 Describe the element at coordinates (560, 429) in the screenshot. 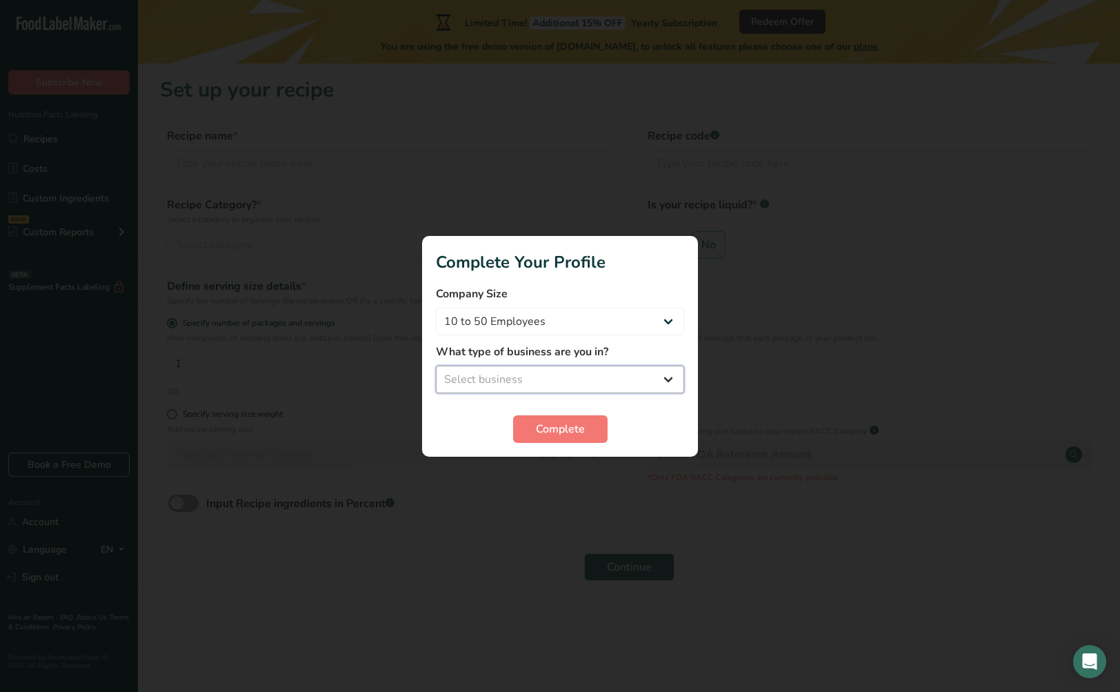

I see `button: Complete` at that location.